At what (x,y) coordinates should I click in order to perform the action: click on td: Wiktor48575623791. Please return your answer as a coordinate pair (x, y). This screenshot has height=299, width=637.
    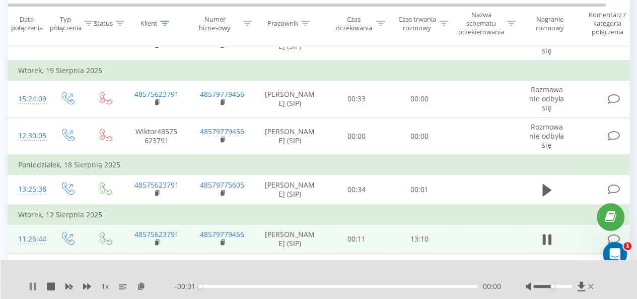
    Looking at the image, I should click on (157, 136).